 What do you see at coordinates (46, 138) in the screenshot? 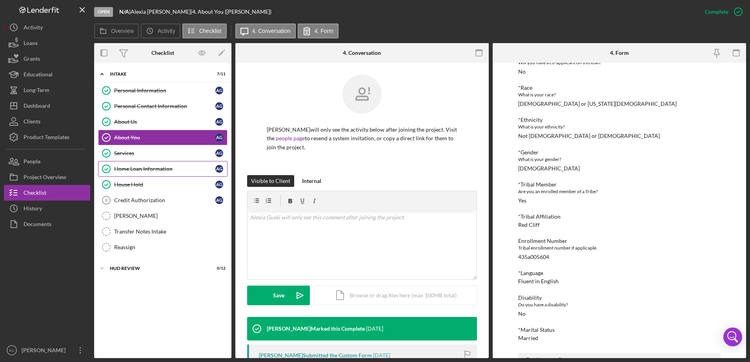
I see `div: Product Templates` at bounding box center [46, 138].